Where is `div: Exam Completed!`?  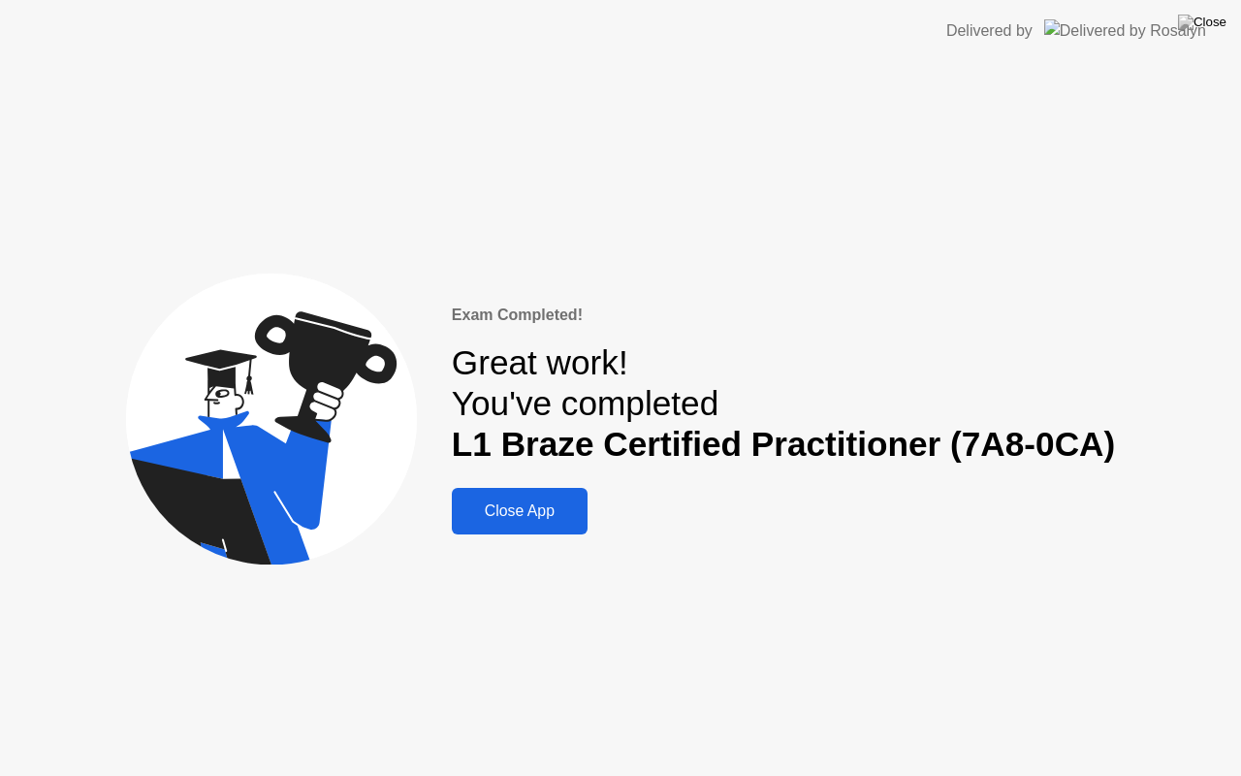
div: Exam Completed! is located at coordinates (784, 315).